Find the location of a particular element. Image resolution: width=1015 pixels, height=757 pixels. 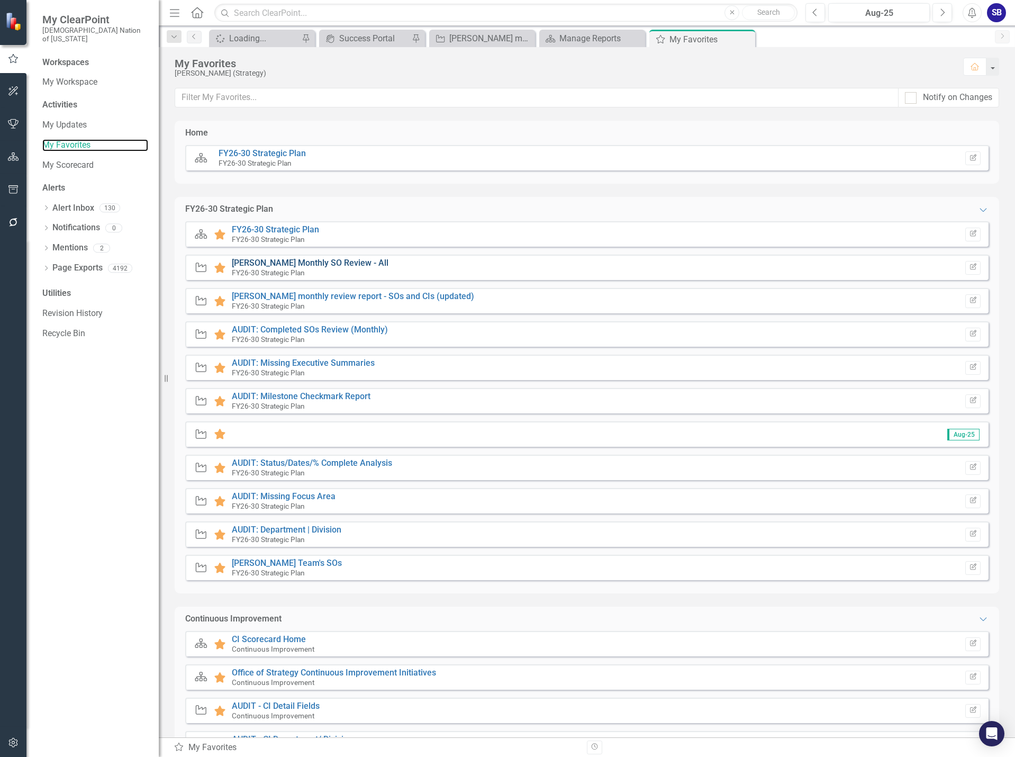

button: Aug-25 is located at coordinates (879, 13).